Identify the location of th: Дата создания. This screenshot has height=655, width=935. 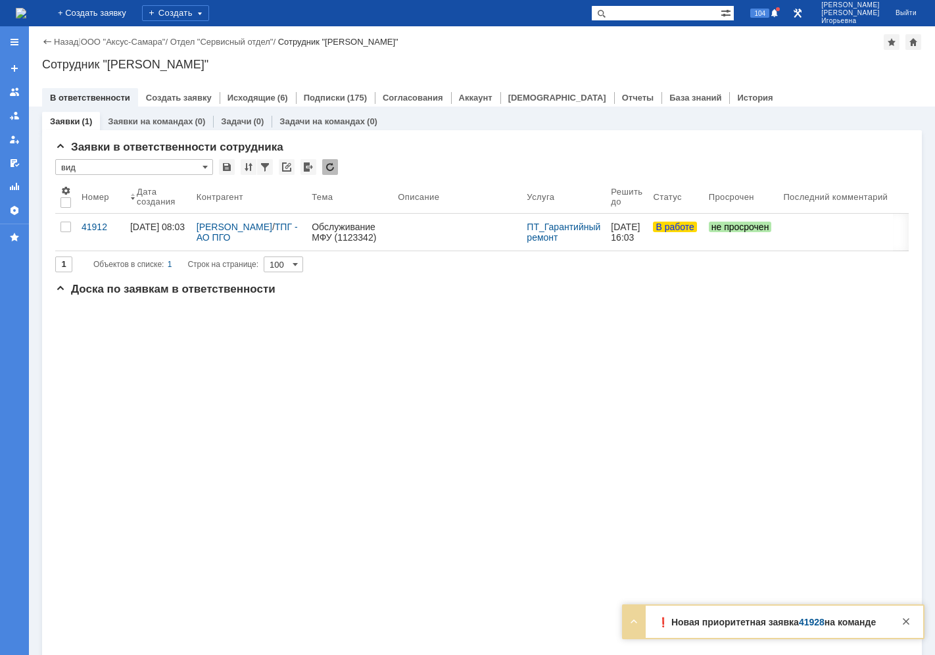
(158, 197).